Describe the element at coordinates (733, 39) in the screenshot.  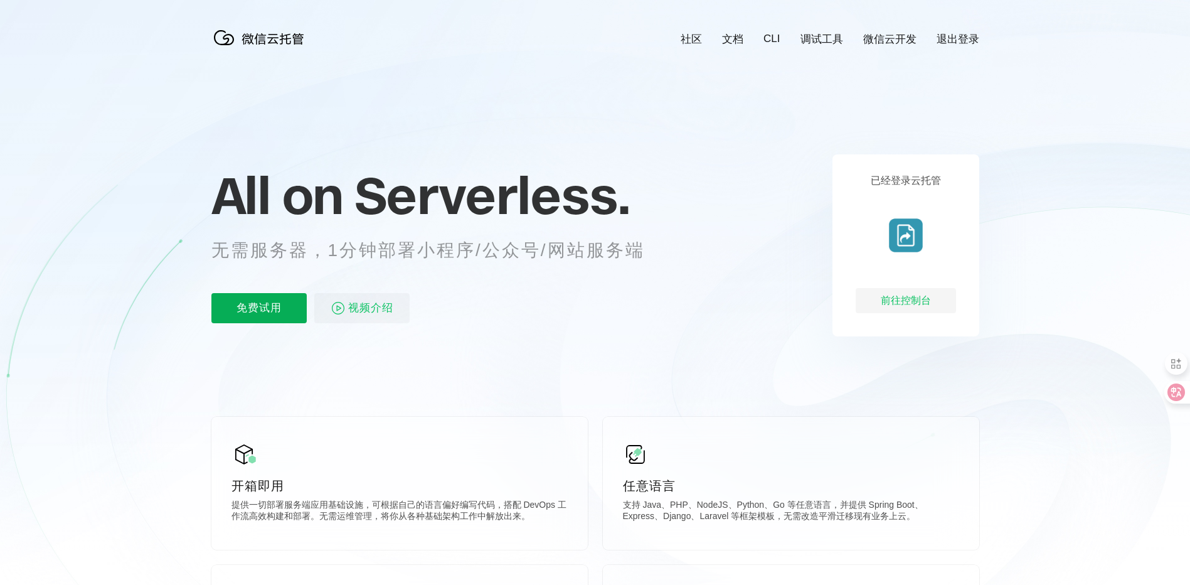
I see `a: 文档` at that location.